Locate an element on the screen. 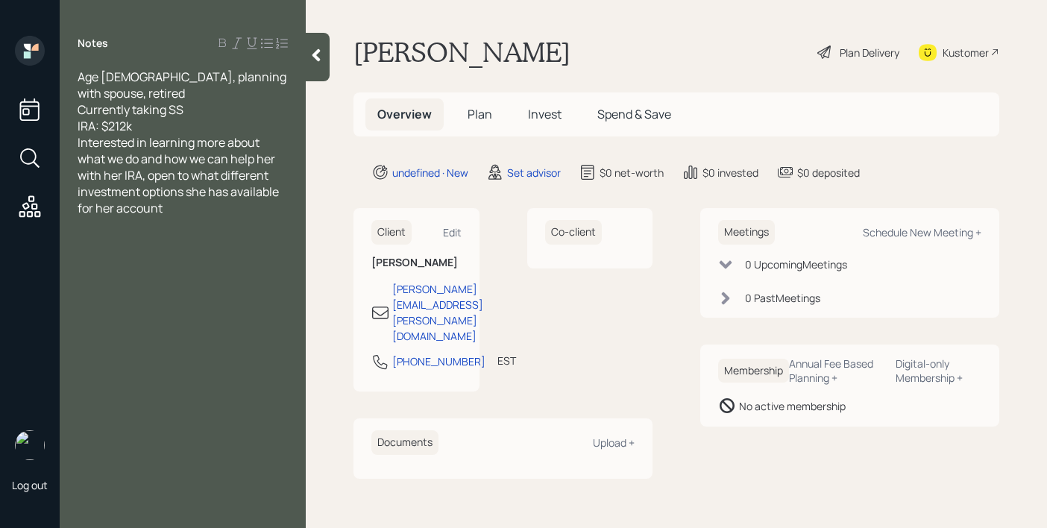 Image resolution: width=1047 pixels, height=528 pixels. span: Invest is located at coordinates (544, 114).